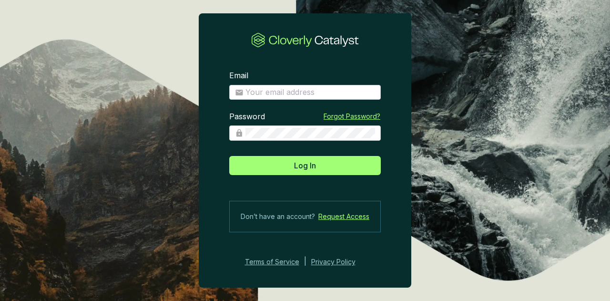  What do you see at coordinates (247, 117) in the screenshot?
I see `label: Password` at bounding box center [247, 117].